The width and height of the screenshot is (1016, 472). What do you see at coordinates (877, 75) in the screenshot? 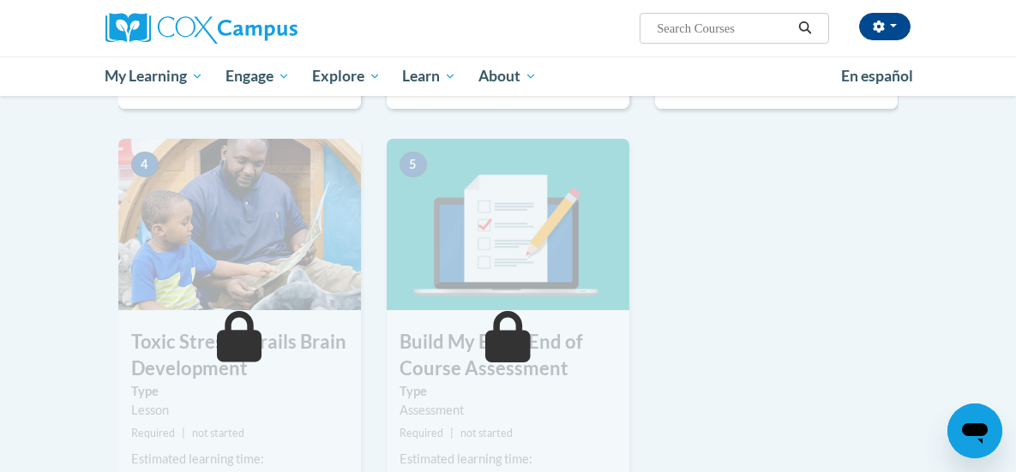
I see `span: En español` at bounding box center [877, 75].